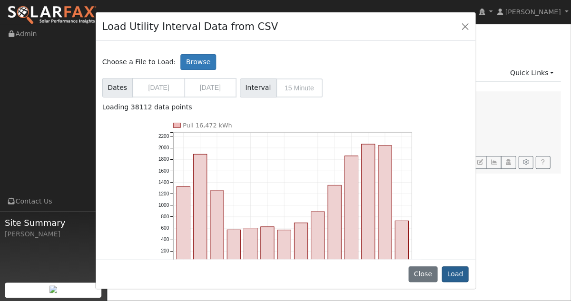 The width and height of the screenshot is (571, 301). Describe the element at coordinates (165, 216) in the screenshot. I see `text: 800` at that location.